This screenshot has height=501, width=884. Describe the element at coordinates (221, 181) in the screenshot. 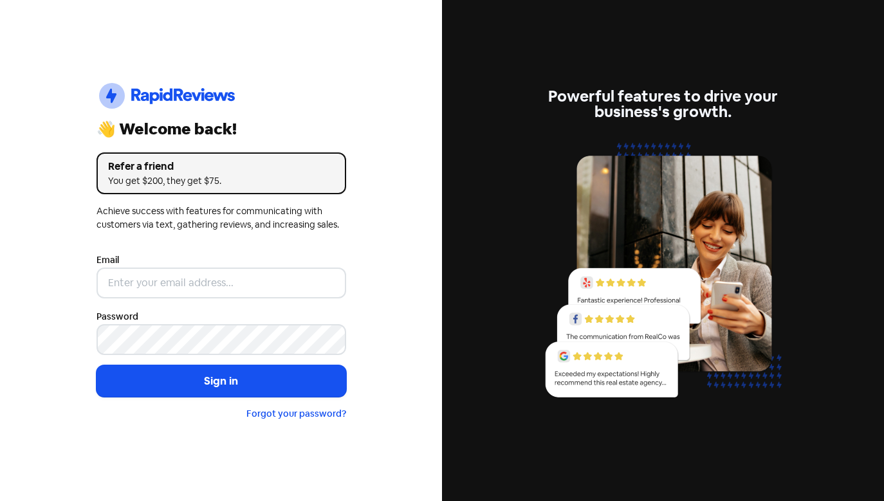

I see `div: You get $200, they get $75.` at that location.